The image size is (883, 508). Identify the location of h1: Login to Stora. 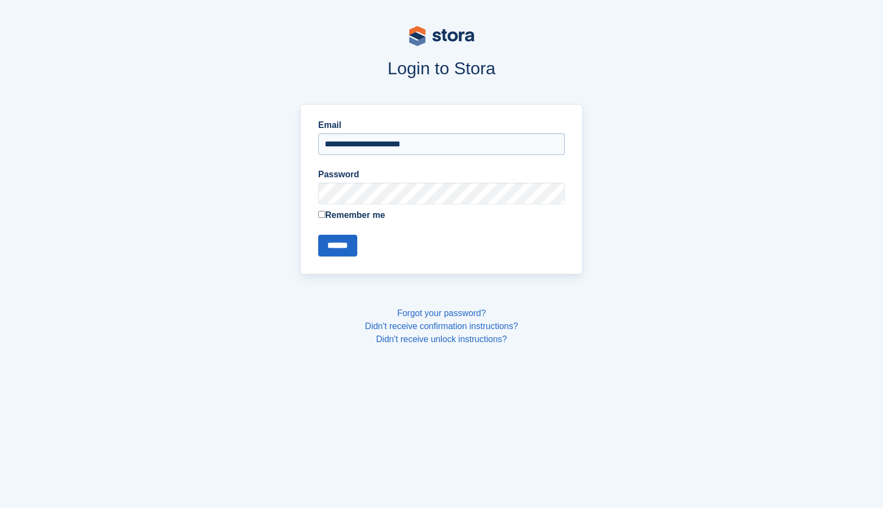
(442, 68).